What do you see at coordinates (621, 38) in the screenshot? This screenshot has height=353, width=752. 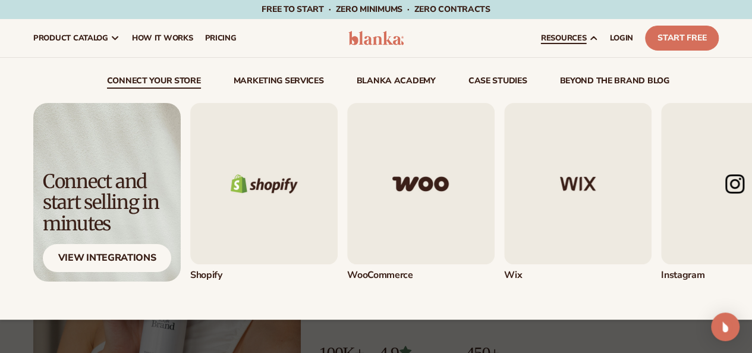 I see `a: LOGIN` at bounding box center [621, 38].